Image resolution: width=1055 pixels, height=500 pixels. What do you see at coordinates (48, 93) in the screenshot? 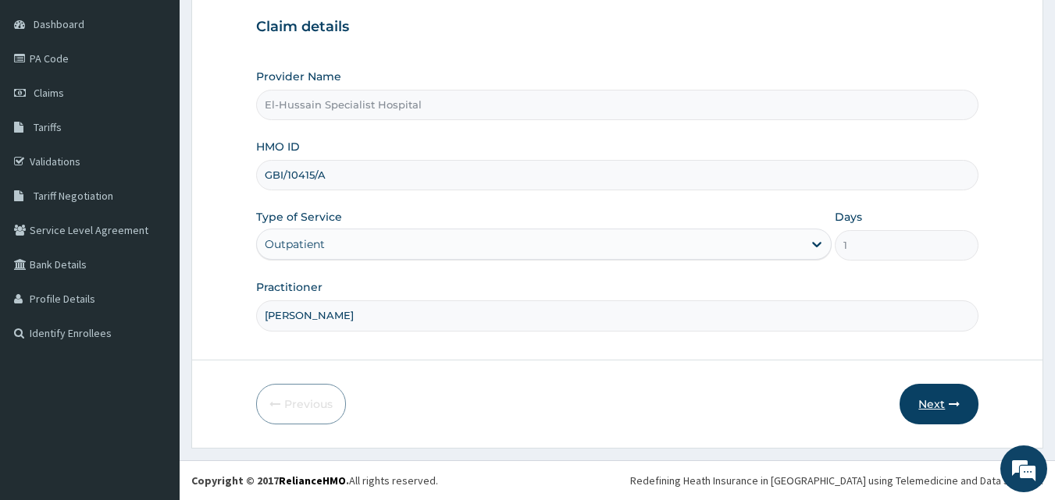
I see `span: Claims` at bounding box center [48, 93].